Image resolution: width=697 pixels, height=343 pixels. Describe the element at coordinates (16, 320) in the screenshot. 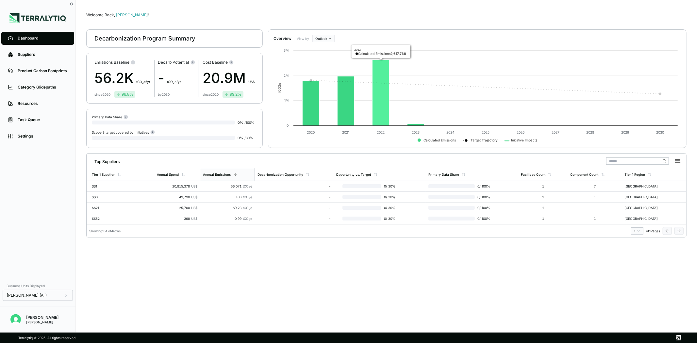

I see `img: Mridul Gupta` at that location.